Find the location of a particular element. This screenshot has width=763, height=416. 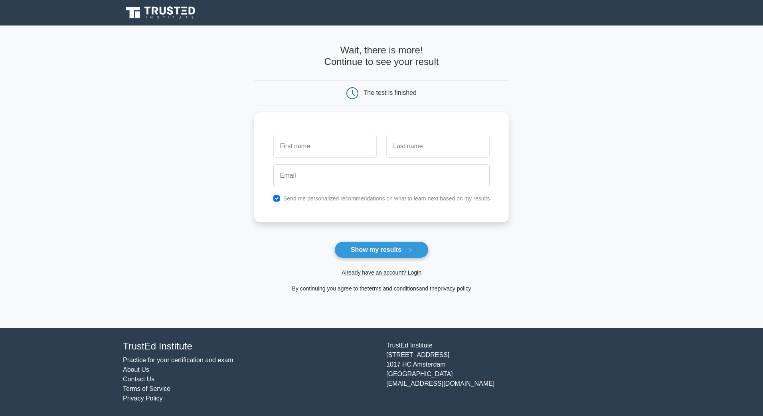

div: The test is finished is located at coordinates (390, 93).